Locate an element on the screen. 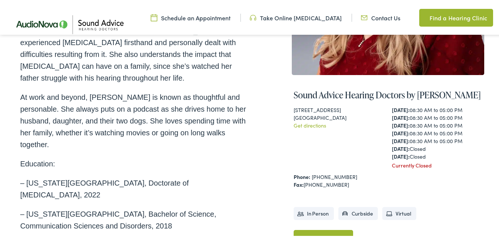 The height and width of the screenshot is (237, 499). img: Calendar icon in a unique green color, symbolizing scheduling or date-related features. is located at coordinates (154, 16).